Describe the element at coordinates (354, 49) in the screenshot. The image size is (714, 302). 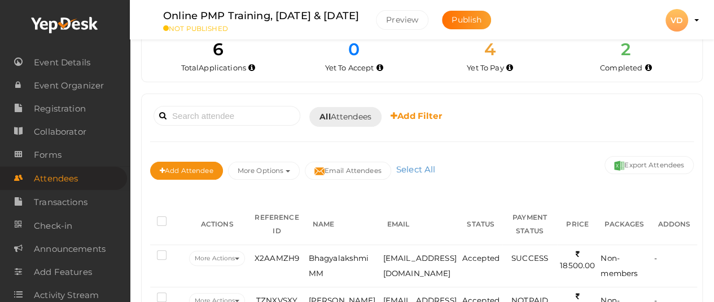
I see `span: 0` at that location.